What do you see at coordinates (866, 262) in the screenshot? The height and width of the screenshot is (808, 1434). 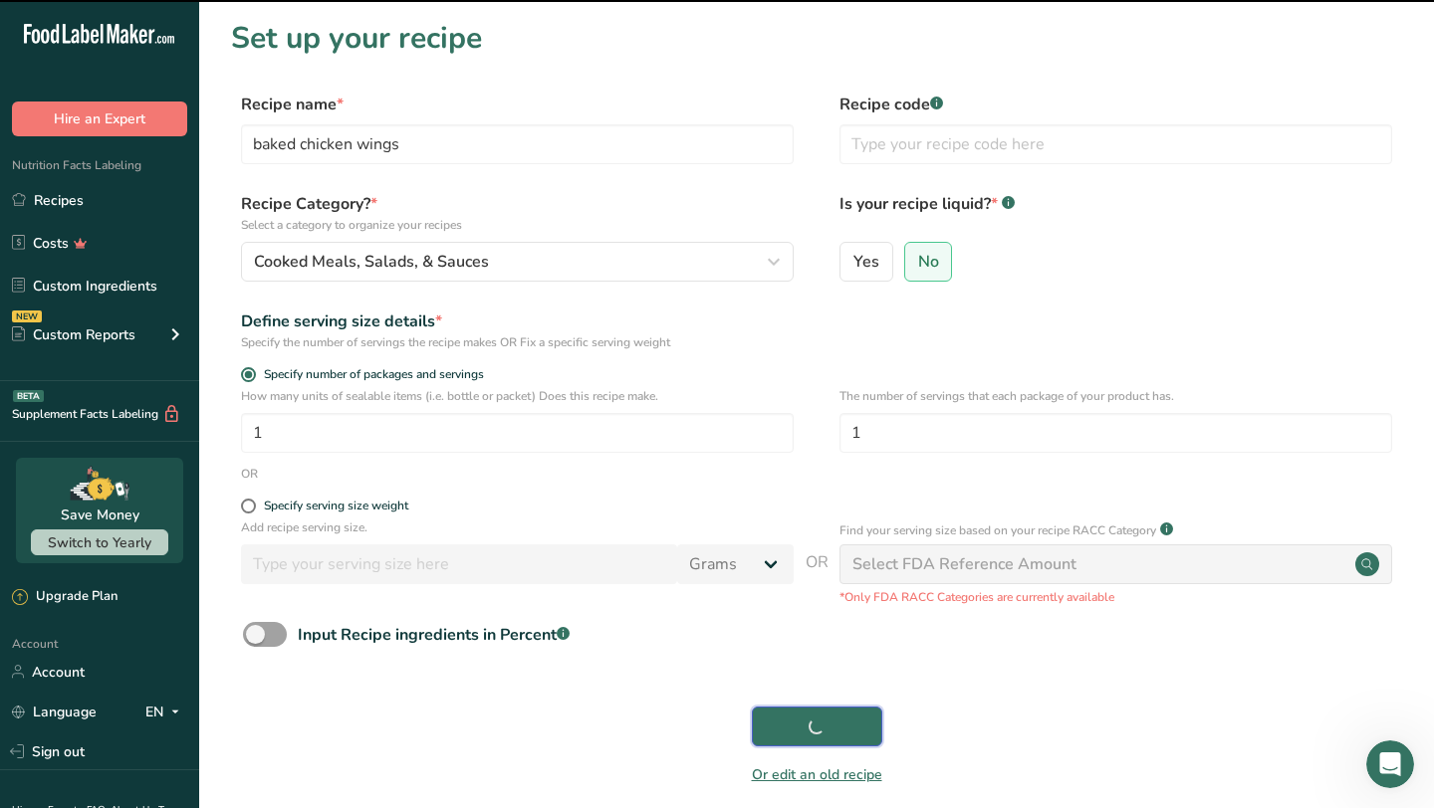 I see `span: Yes` at bounding box center [866, 262].